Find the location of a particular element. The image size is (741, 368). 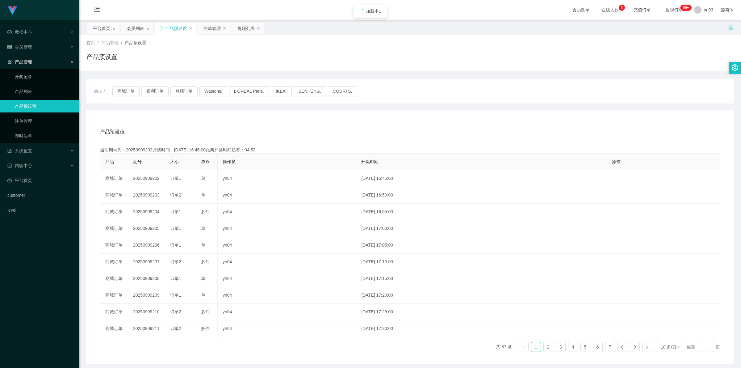

i: 图标: down is located at coordinates (679, 347).